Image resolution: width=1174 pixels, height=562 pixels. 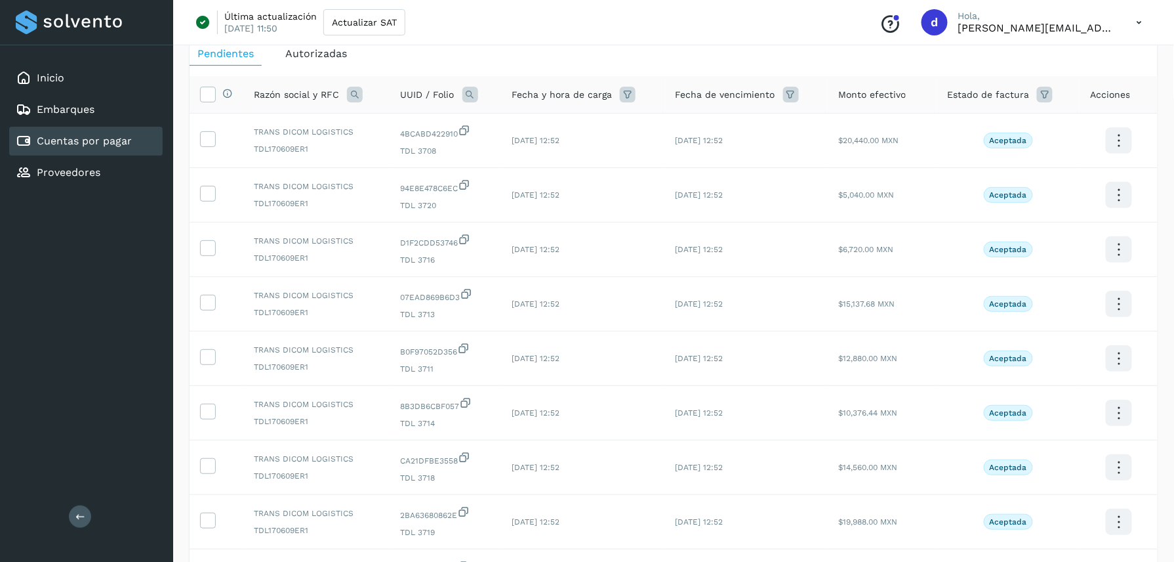 What do you see at coordinates (868, 522) in the screenshot?
I see `span: $19,988.00 MXN` at bounding box center [868, 522].